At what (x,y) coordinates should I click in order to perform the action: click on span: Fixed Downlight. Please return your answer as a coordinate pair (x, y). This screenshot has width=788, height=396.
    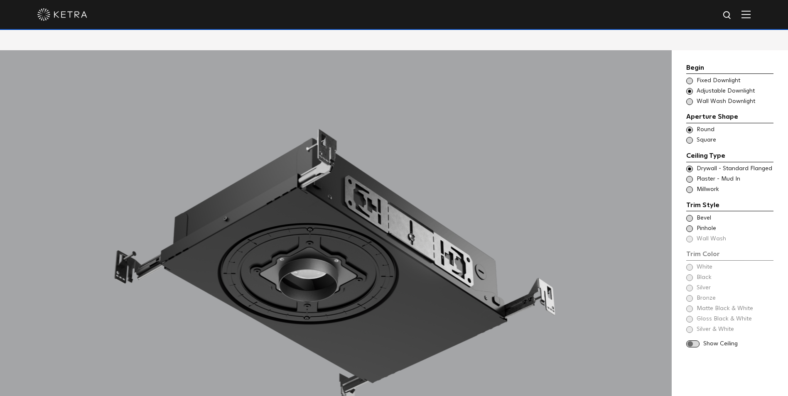
    Looking at the image, I should click on (735, 81).